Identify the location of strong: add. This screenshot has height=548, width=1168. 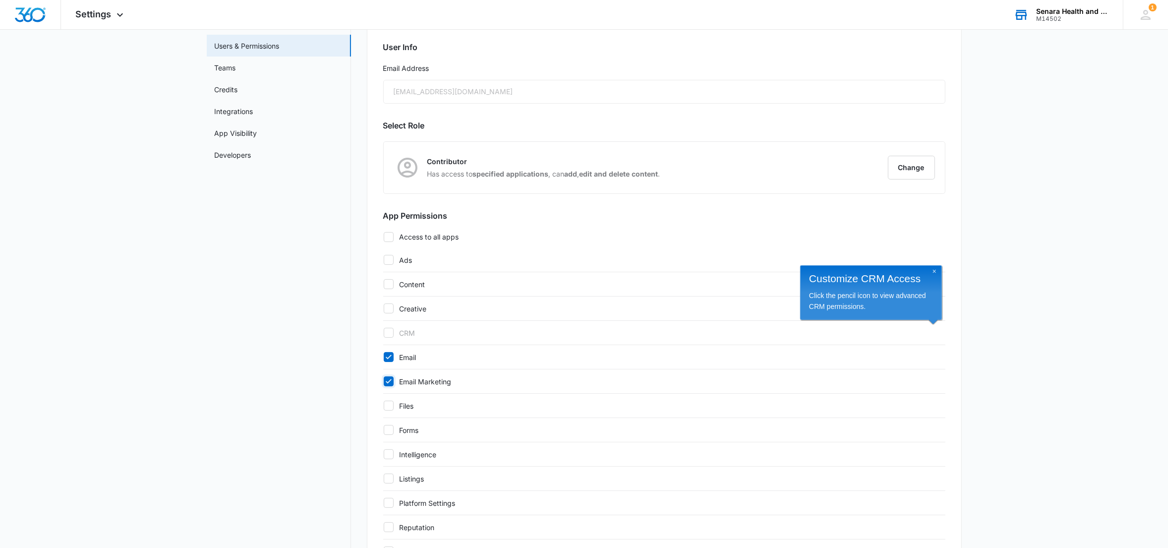
(571, 174).